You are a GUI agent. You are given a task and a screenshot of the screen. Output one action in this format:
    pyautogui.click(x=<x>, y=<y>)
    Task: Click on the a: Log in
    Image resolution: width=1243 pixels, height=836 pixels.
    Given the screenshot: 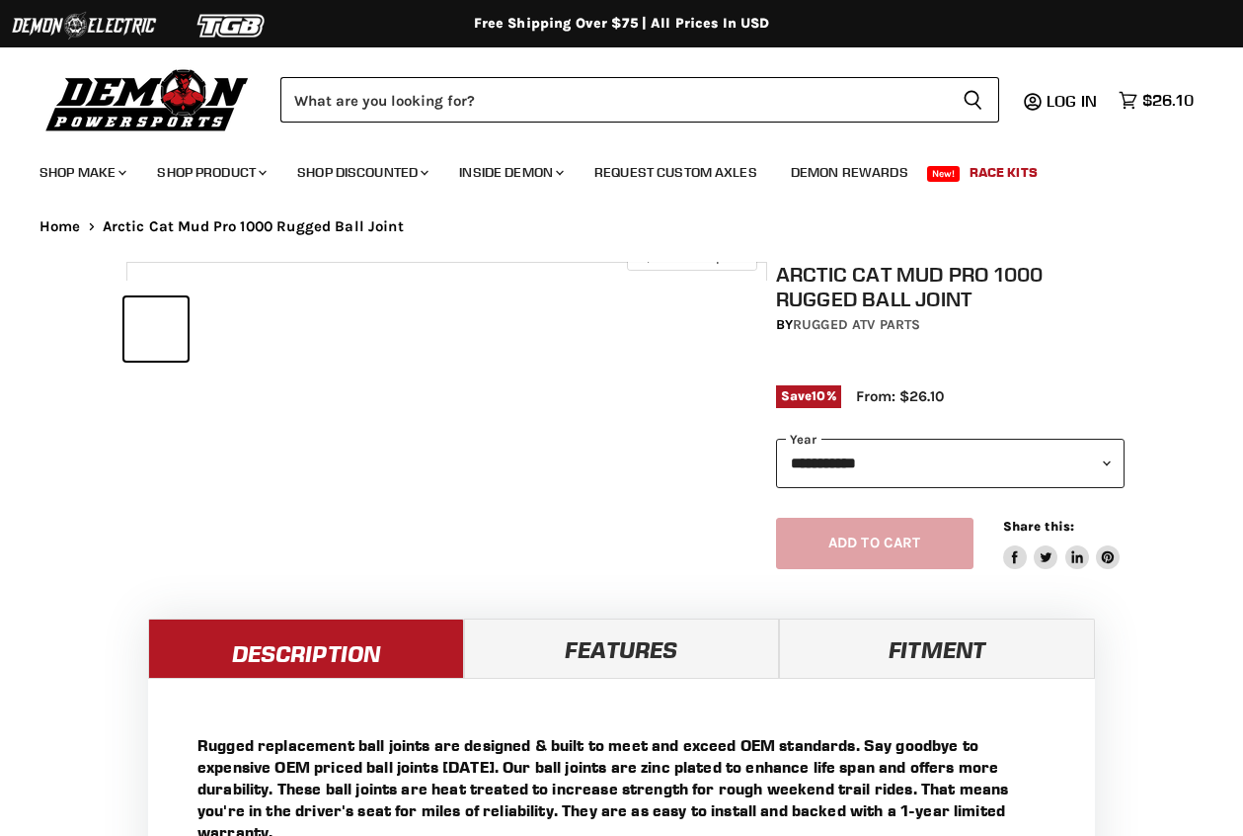 What is the action you would take?
    pyautogui.click(x=1074, y=101)
    